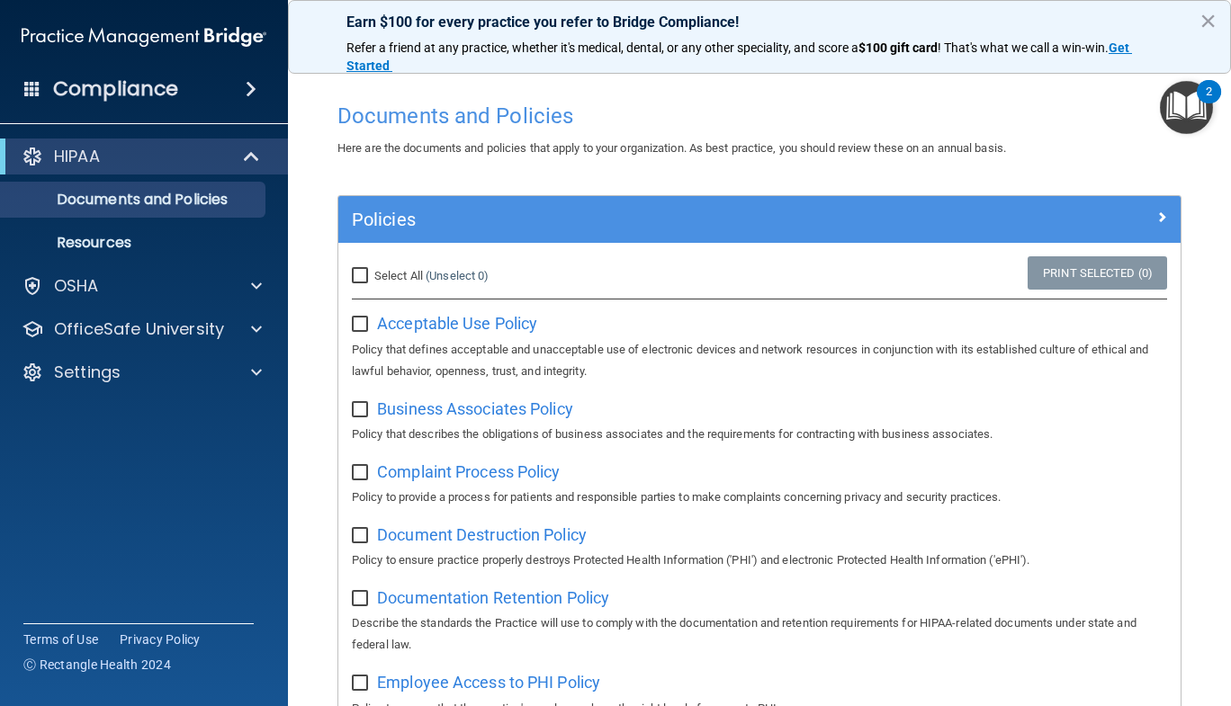 Image resolution: width=1231 pixels, height=706 pixels. I want to click on h5: Policies, so click(654, 219).